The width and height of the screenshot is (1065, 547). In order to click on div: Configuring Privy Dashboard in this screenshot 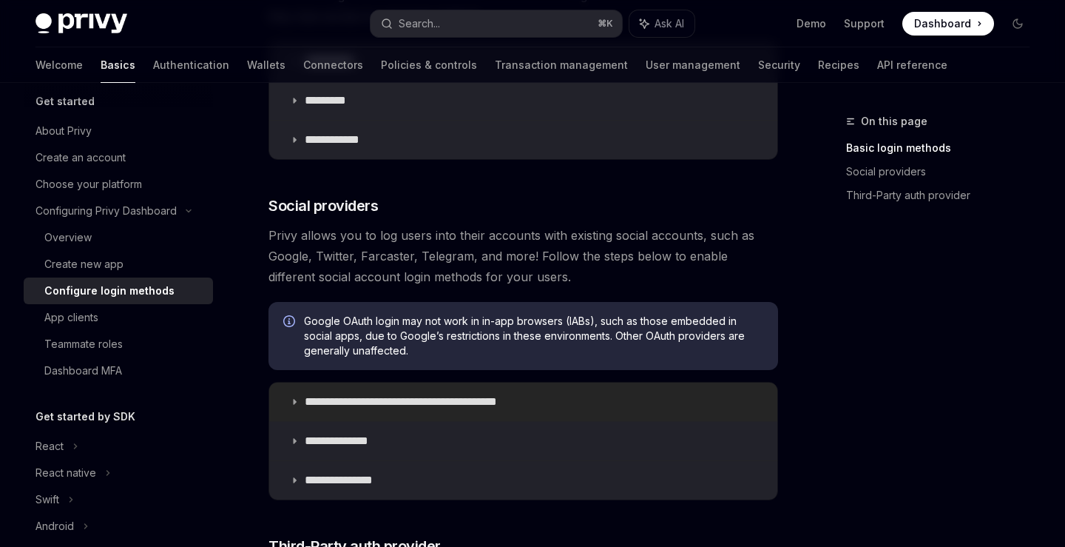, I will do `click(106, 211)`.